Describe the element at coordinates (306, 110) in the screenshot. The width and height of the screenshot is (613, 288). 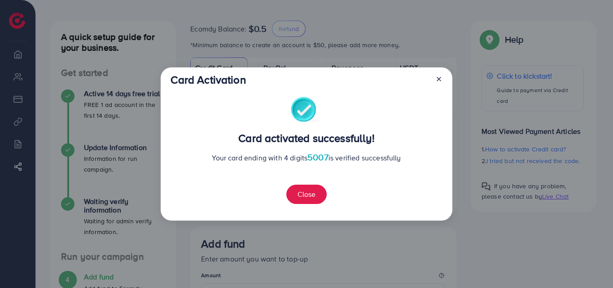
I see `img: success` at that location.